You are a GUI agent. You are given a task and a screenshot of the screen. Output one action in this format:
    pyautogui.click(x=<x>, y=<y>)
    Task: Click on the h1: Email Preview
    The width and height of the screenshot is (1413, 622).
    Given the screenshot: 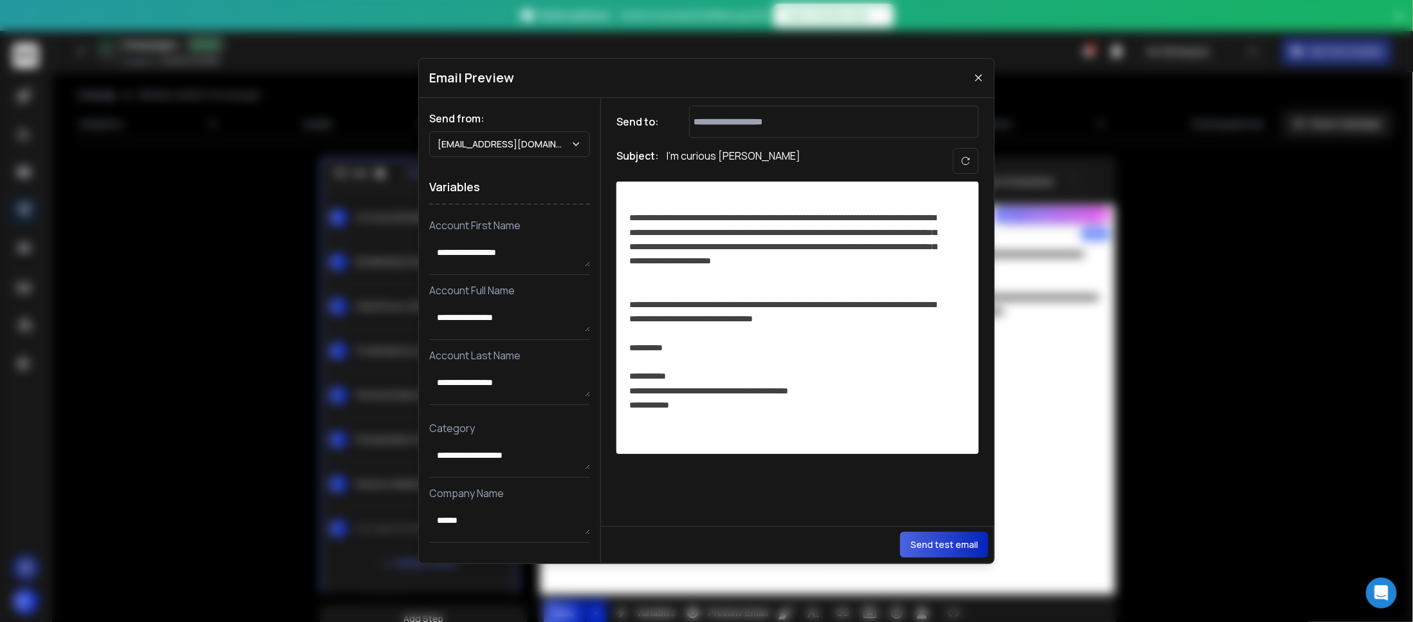 What is the action you would take?
    pyautogui.click(x=472, y=78)
    